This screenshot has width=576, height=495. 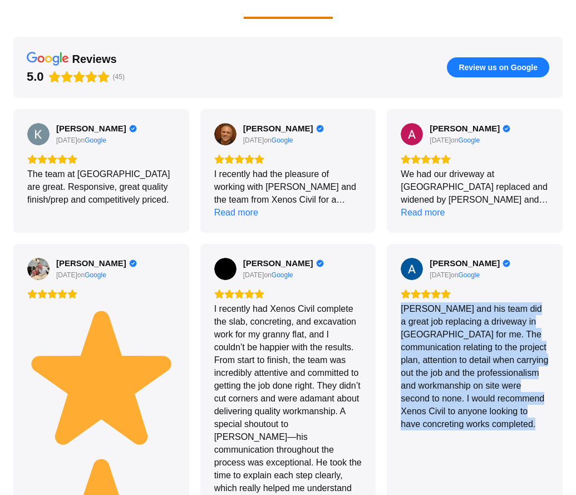 I want to click on a: Review by Hazar Cevikoglu, so click(x=283, y=263).